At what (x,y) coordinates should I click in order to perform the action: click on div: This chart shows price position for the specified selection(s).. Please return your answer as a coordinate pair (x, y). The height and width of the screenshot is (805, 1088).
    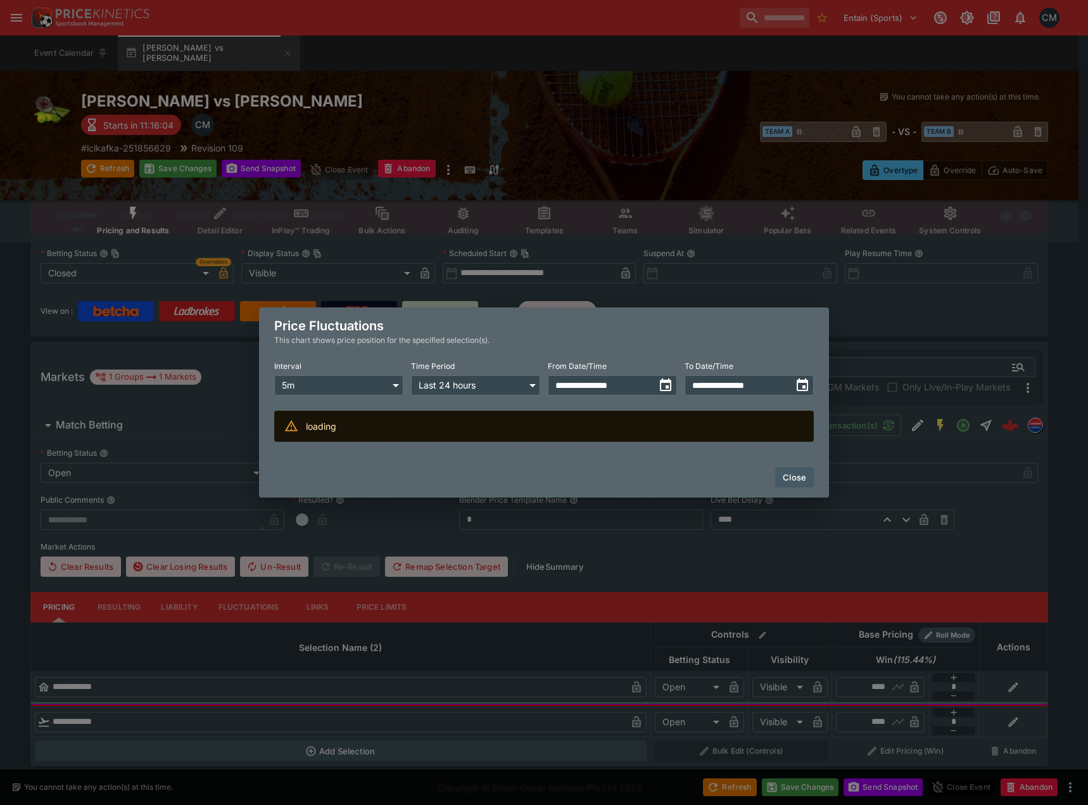
    Looking at the image, I should click on (544, 340).